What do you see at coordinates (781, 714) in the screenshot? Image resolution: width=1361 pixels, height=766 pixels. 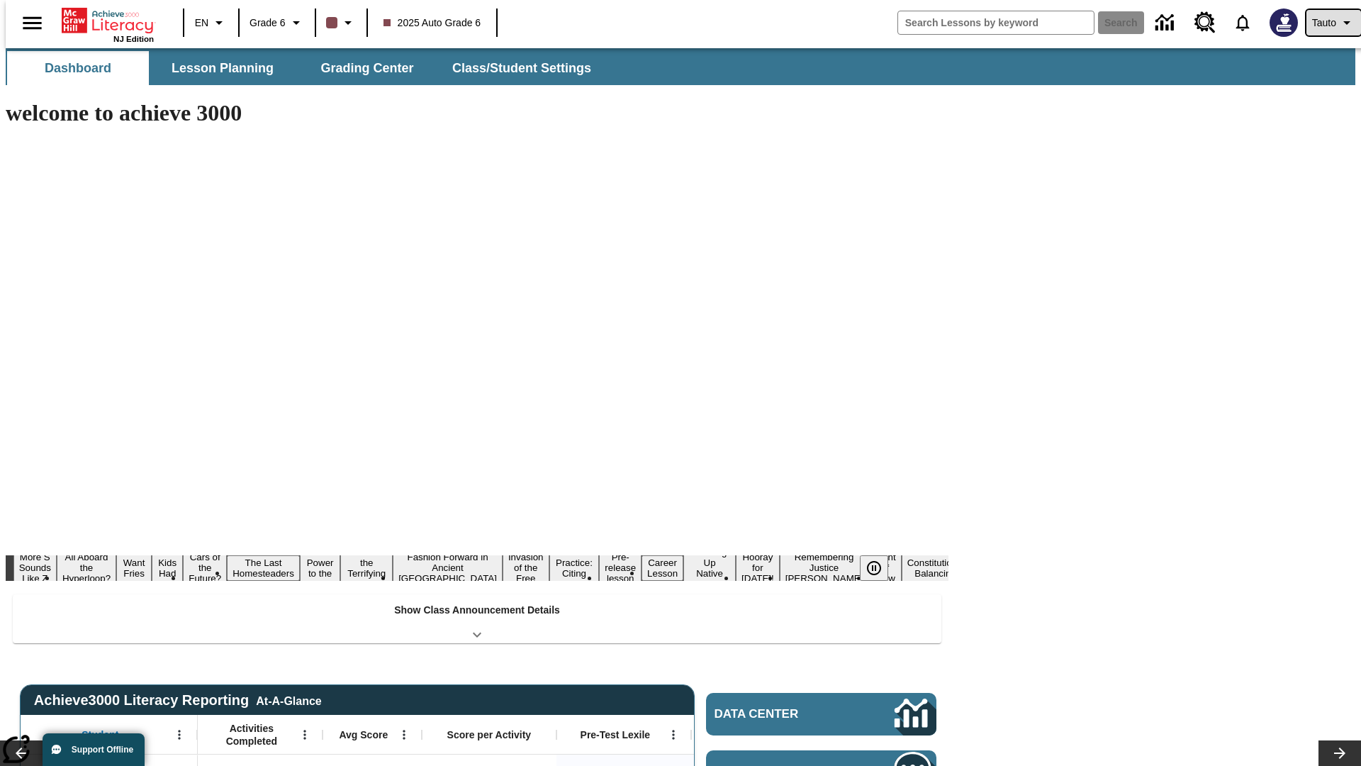 I see `span: Data Center` at bounding box center [781, 714].